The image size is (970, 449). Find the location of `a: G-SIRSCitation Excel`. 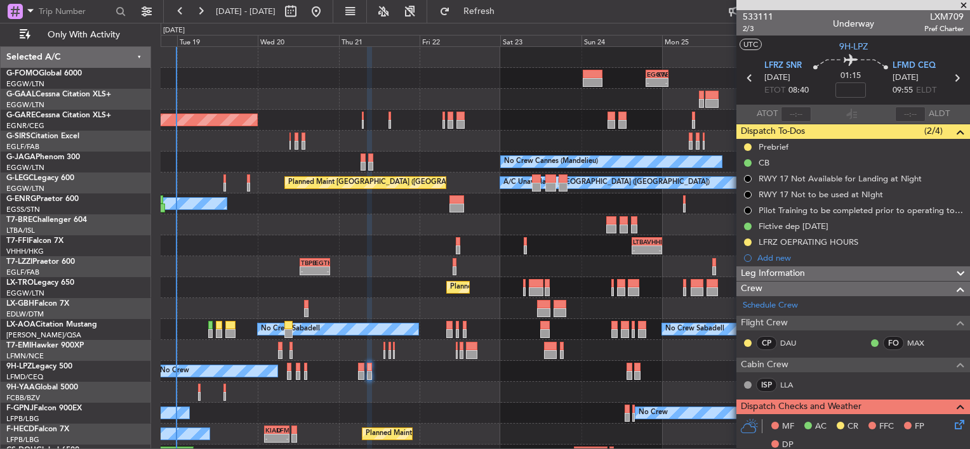

a: G-SIRSCitation Excel is located at coordinates (43, 136).